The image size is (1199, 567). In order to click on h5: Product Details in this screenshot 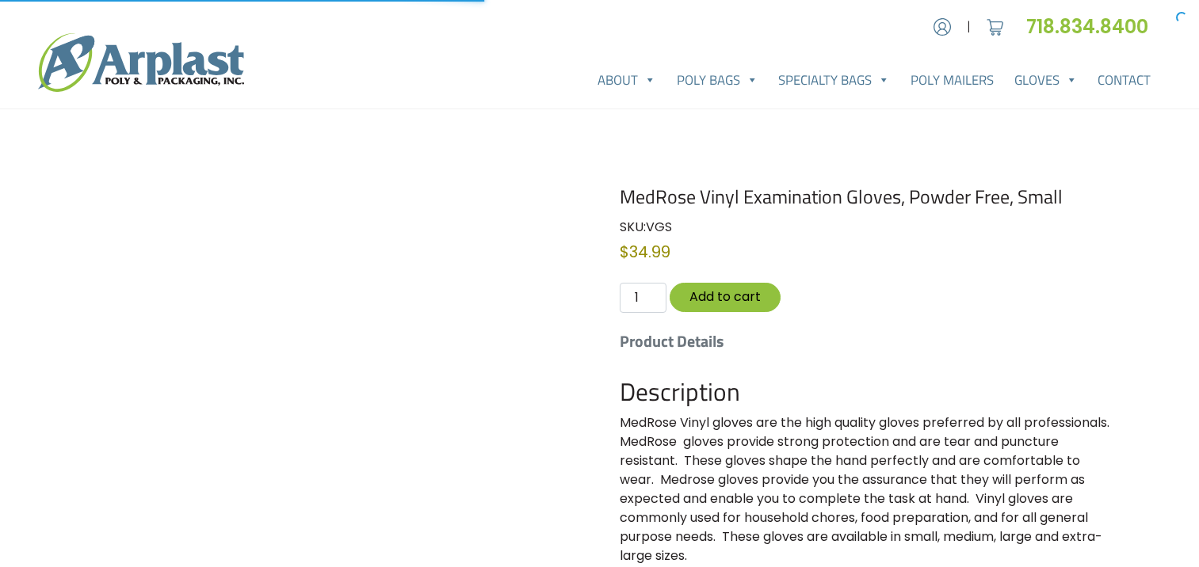, I will do `click(866, 341)`.